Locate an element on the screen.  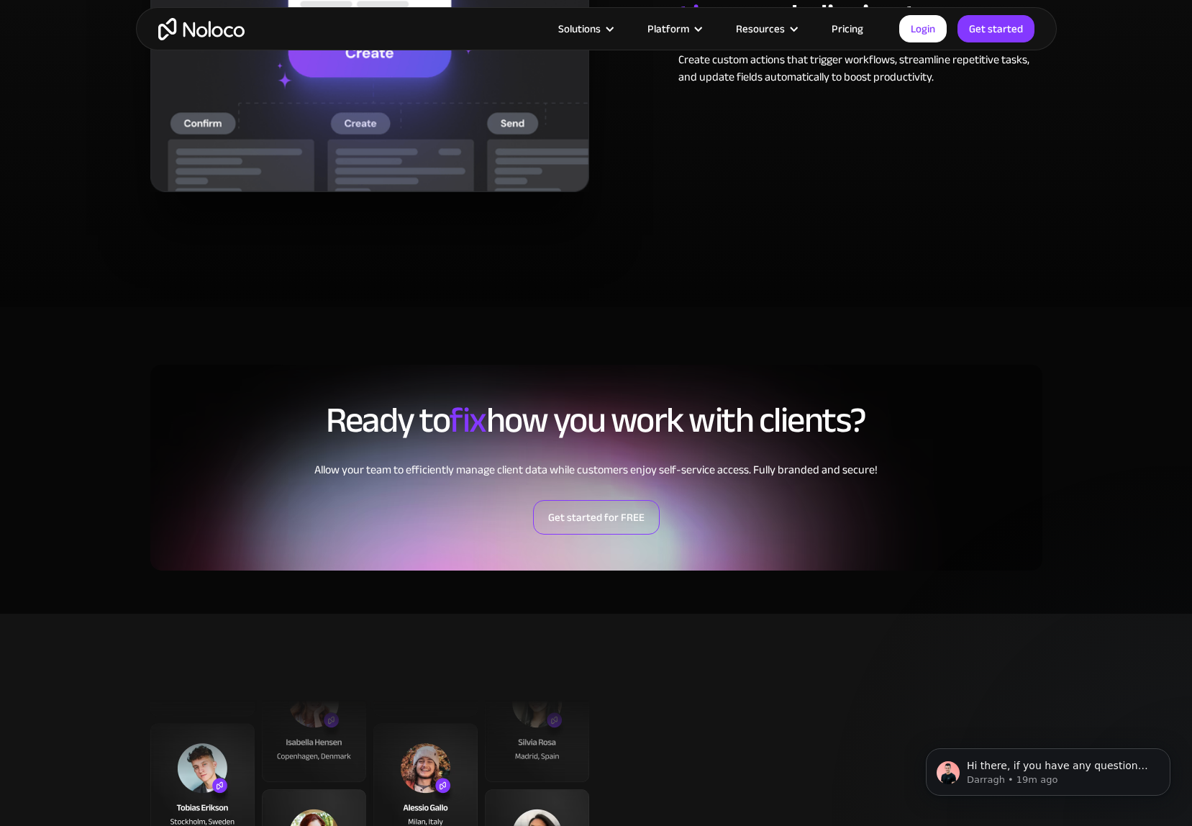
div: message notification from Darragh, 19m ago. Hi there, if you have any questions about our pricing... is located at coordinates (144, 54).